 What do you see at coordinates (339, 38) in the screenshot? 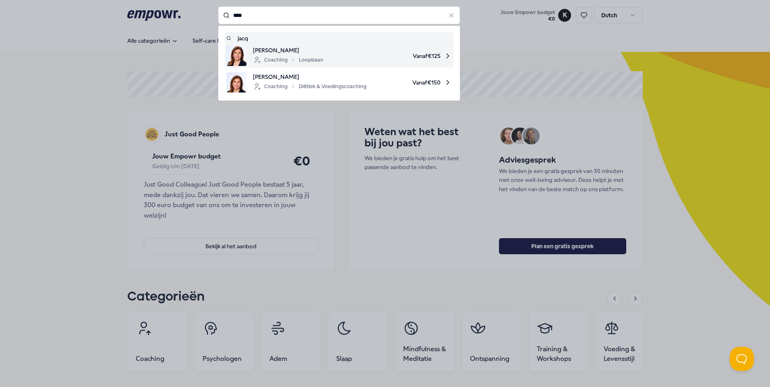
I see `div: jacq` at bounding box center [339, 38].